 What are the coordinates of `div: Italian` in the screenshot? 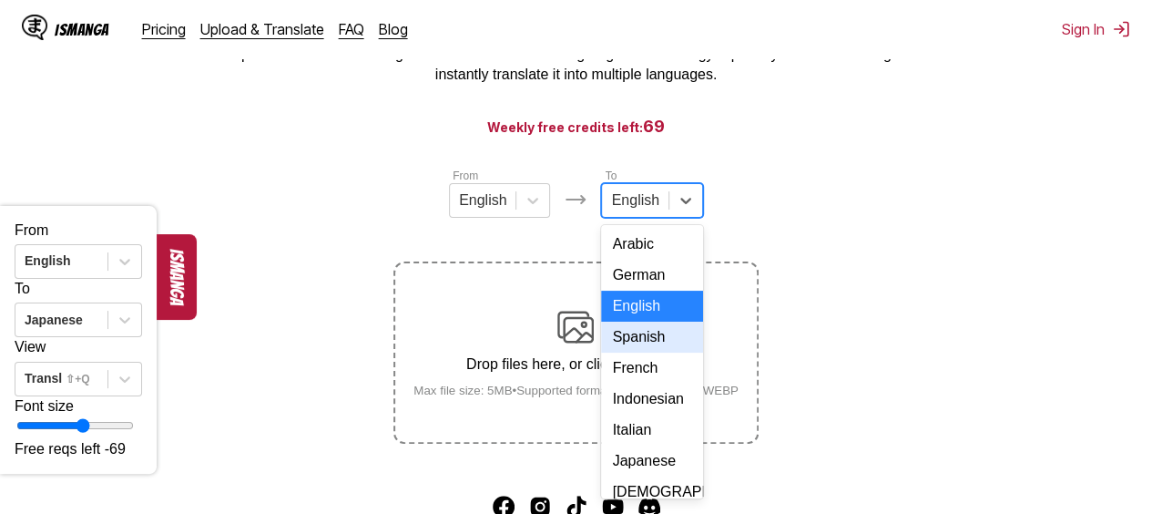 It's located at (651, 430).